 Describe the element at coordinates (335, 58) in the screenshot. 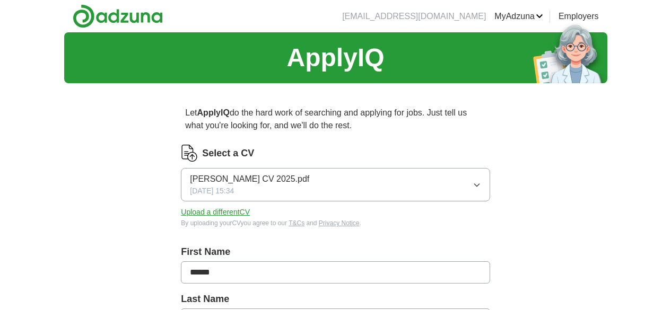

I see `h1: ApplyIQ` at that location.